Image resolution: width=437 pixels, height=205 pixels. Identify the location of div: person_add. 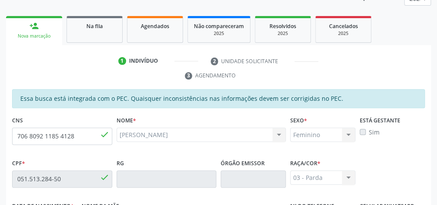
(34, 26).